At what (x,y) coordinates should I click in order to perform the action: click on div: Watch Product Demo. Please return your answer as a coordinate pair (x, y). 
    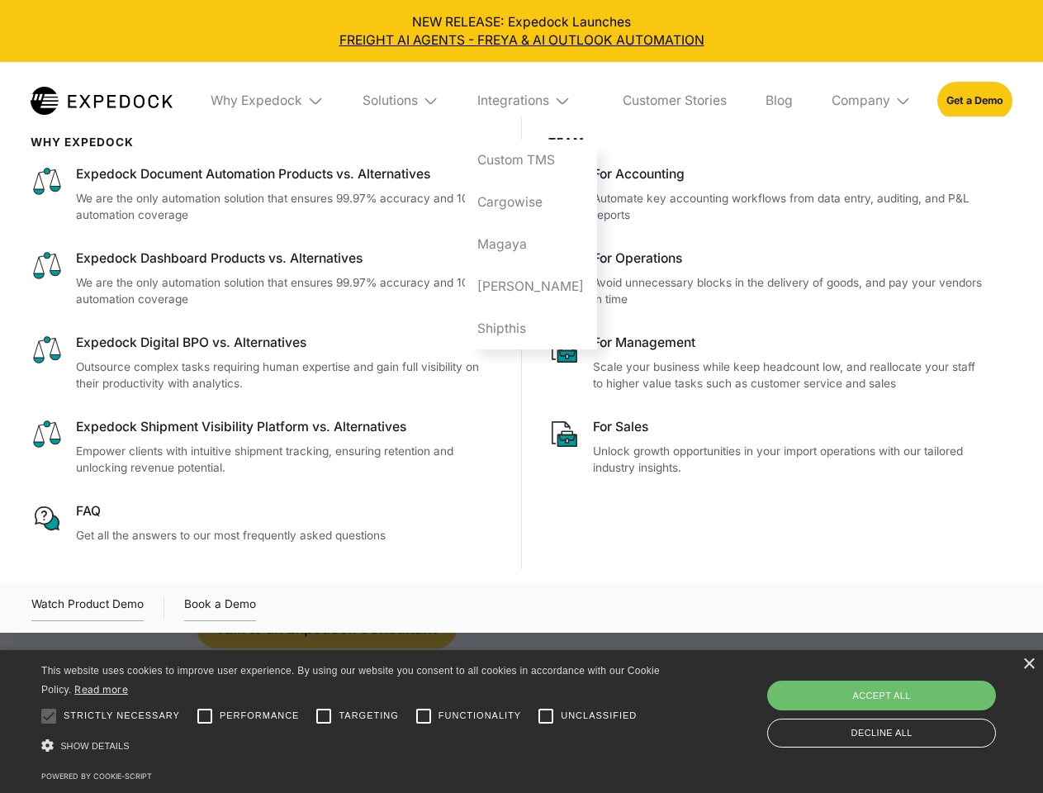
    Looking at the image, I should click on (88, 608).